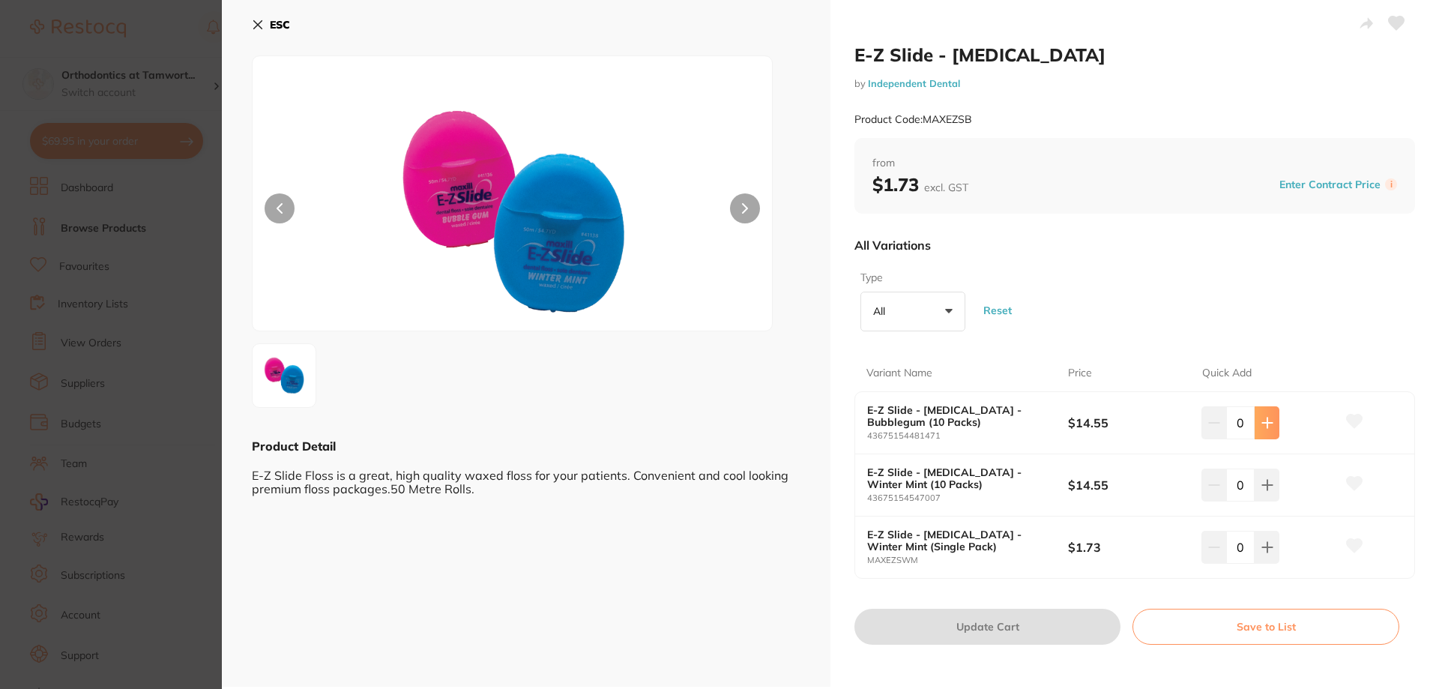 This screenshot has height=689, width=1439. What do you see at coordinates (1330, 184) in the screenshot?
I see `button: Enter Contract Price` at bounding box center [1330, 184].